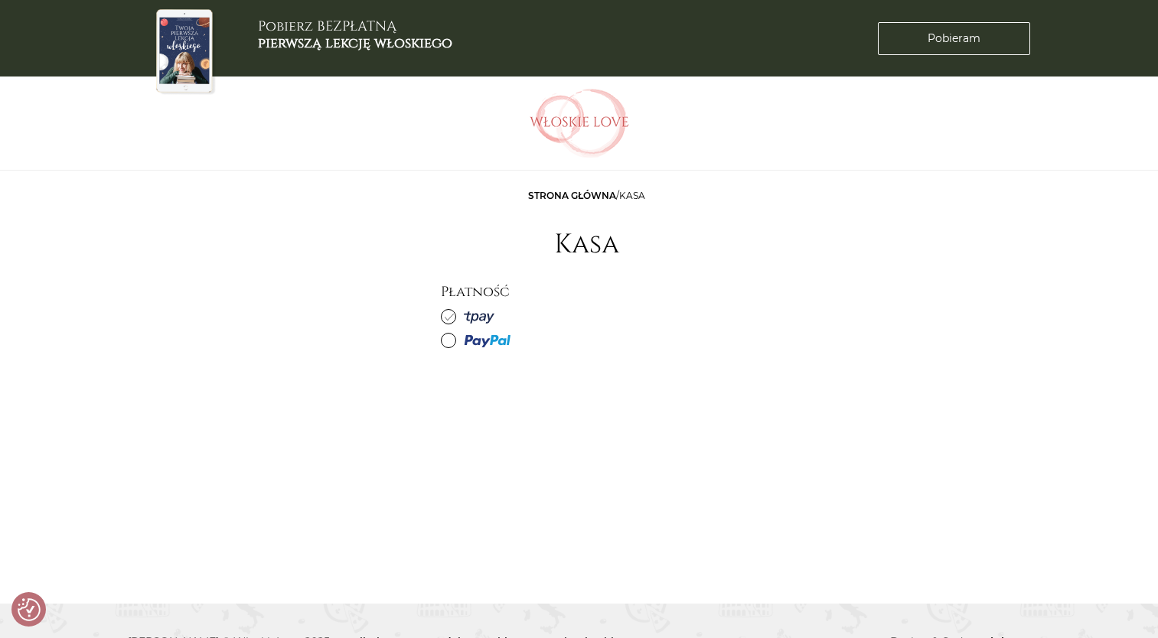 Image resolution: width=1158 pixels, height=638 pixels. Describe the element at coordinates (579, 123) in the screenshot. I see `img: Włoskielove` at that location.